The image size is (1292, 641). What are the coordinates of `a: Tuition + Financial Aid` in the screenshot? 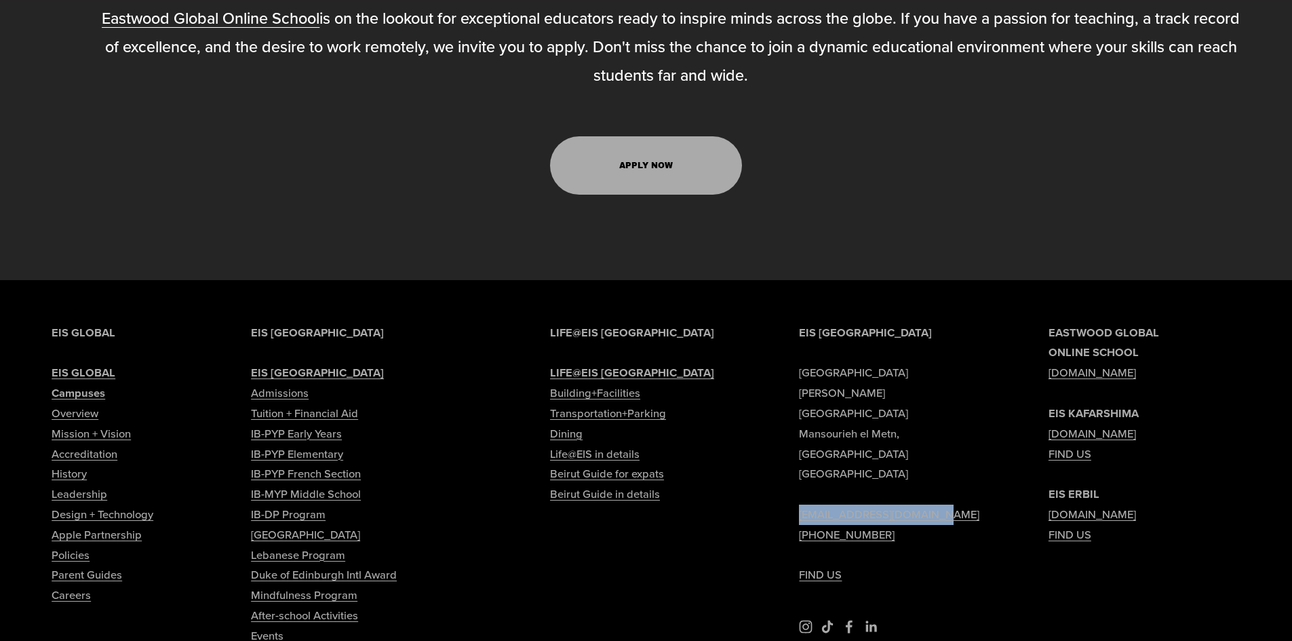 It's located at (304, 414).